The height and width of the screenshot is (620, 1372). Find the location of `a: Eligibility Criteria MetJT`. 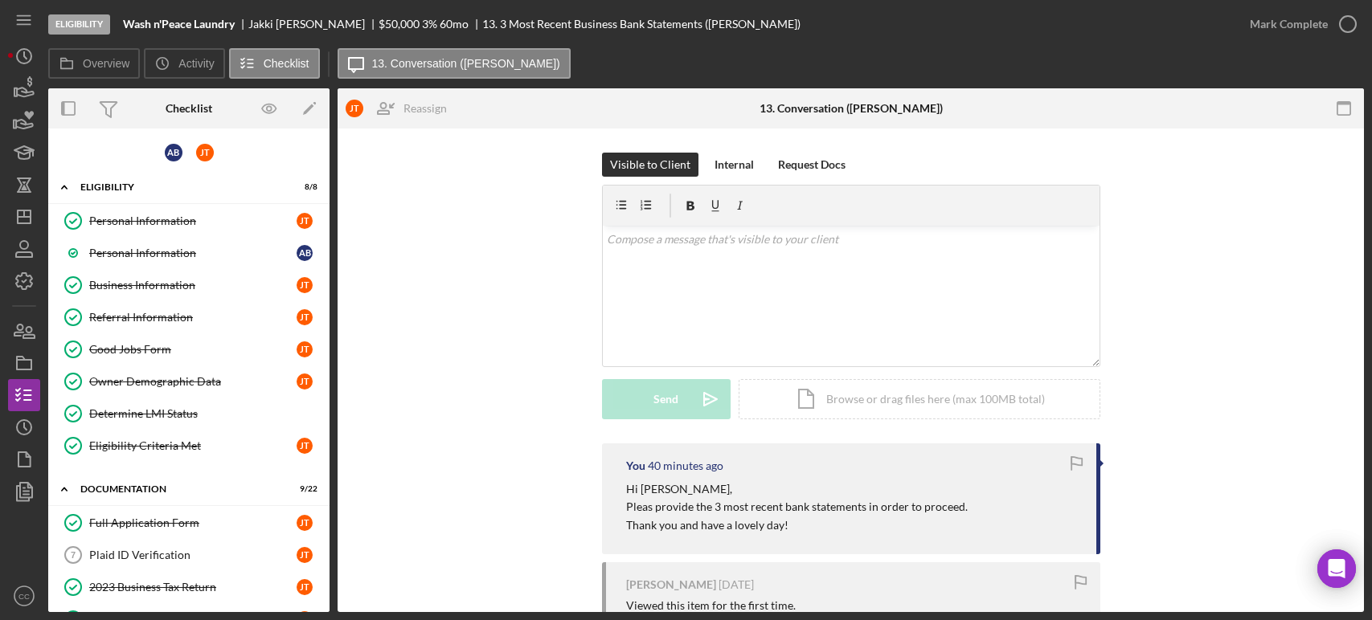

a: Eligibility Criteria MetJT is located at coordinates (189, 446).